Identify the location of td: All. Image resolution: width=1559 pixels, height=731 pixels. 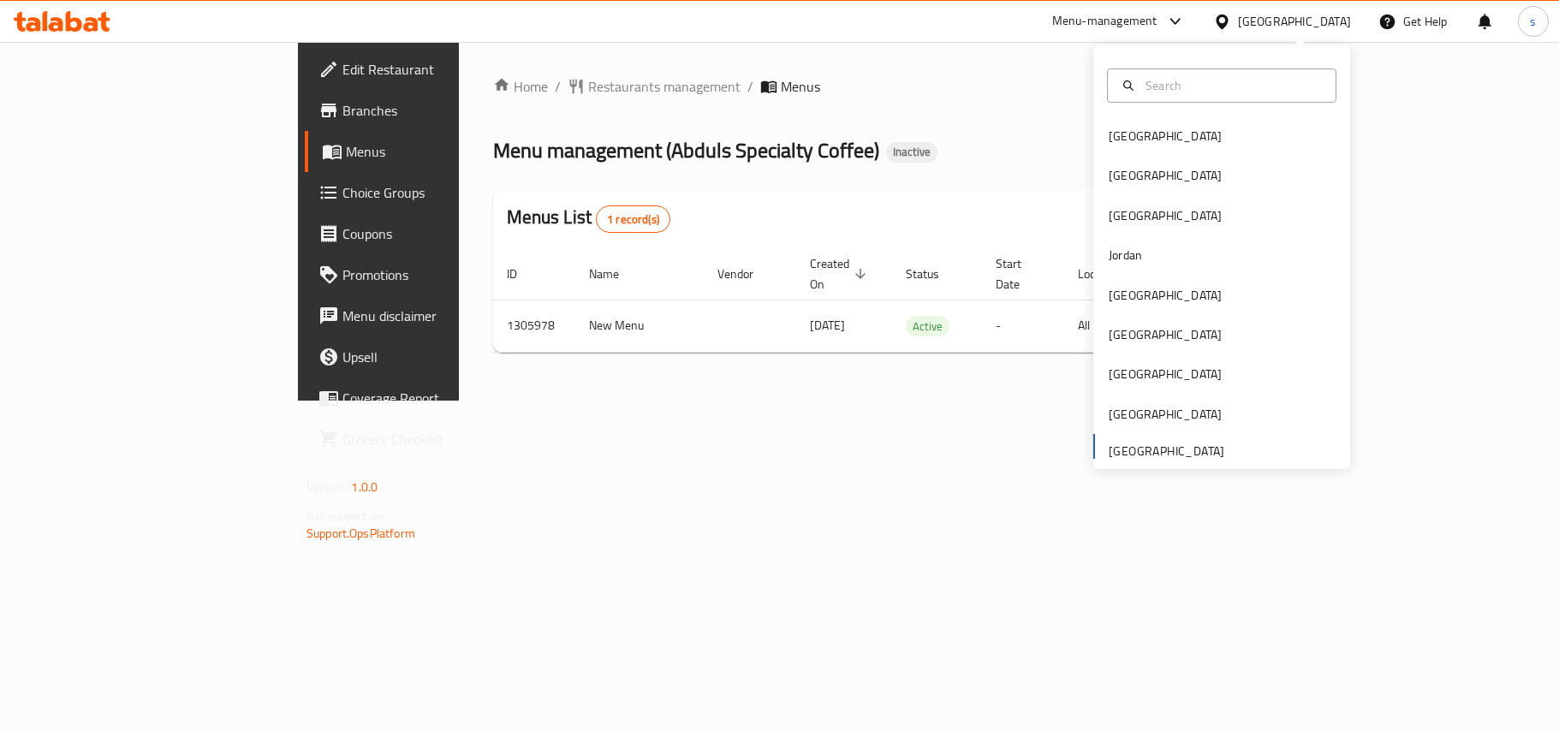
(1108, 325).